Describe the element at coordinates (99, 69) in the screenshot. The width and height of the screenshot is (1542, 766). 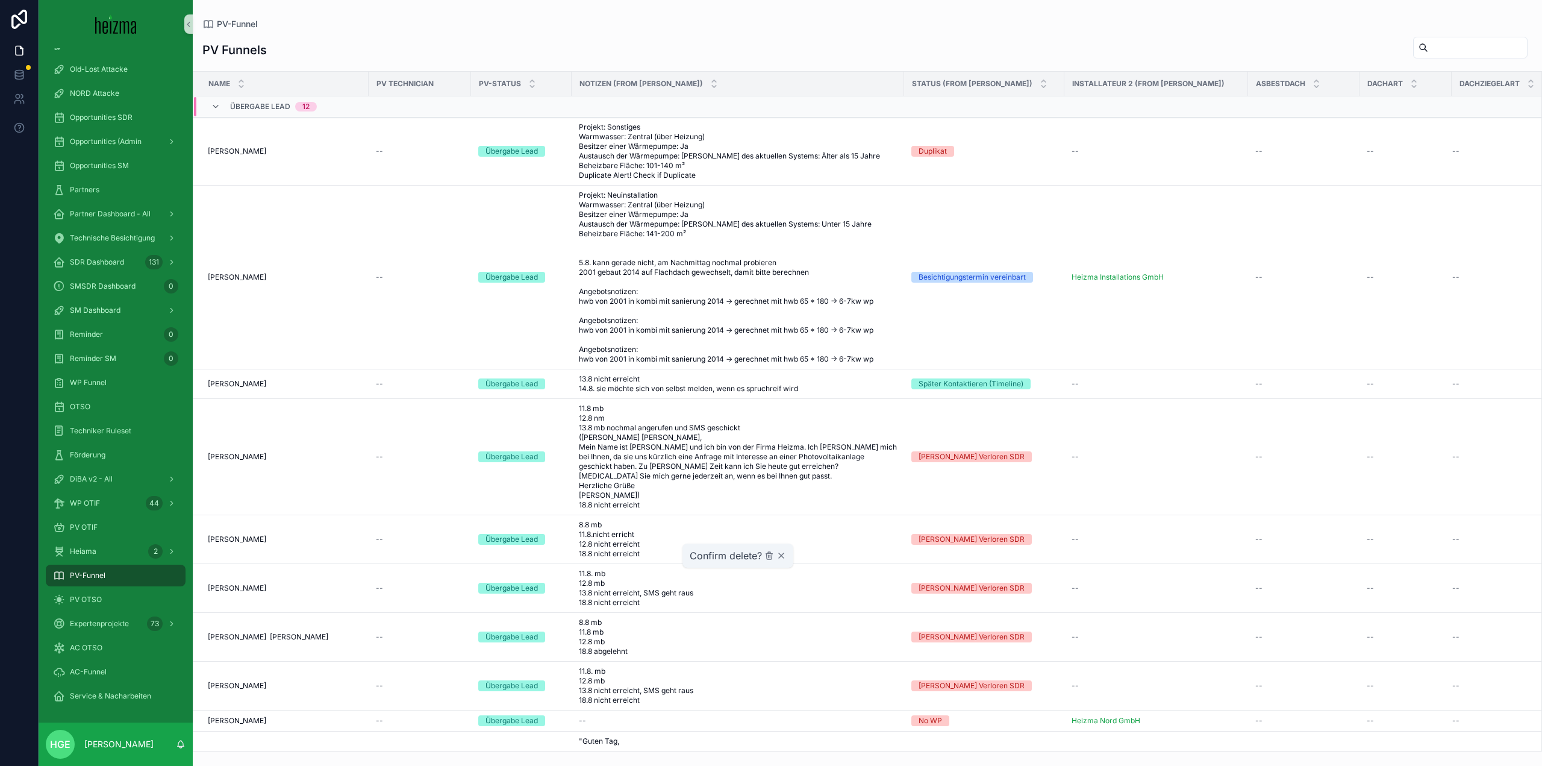
I see `span: Old-Lost Attacke` at that location.